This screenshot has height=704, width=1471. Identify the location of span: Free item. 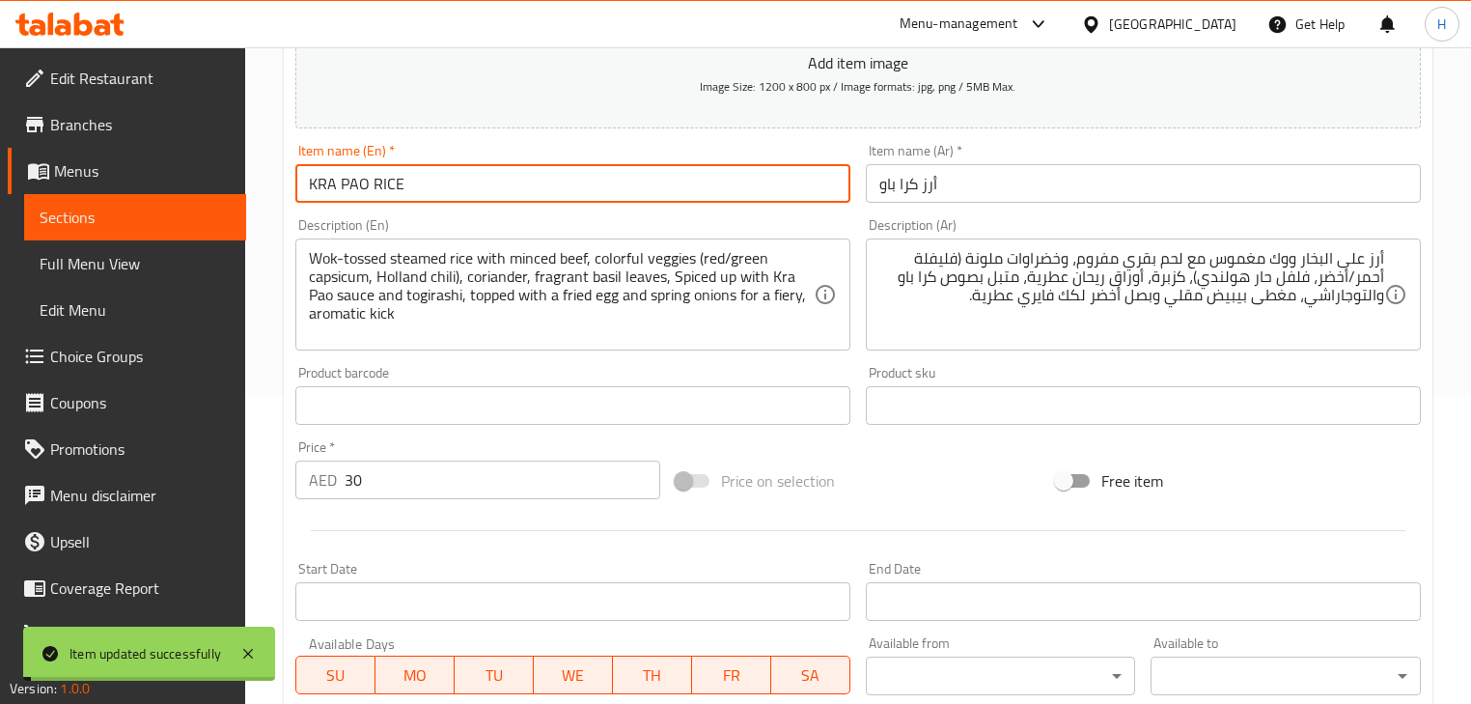
(1132, 481).